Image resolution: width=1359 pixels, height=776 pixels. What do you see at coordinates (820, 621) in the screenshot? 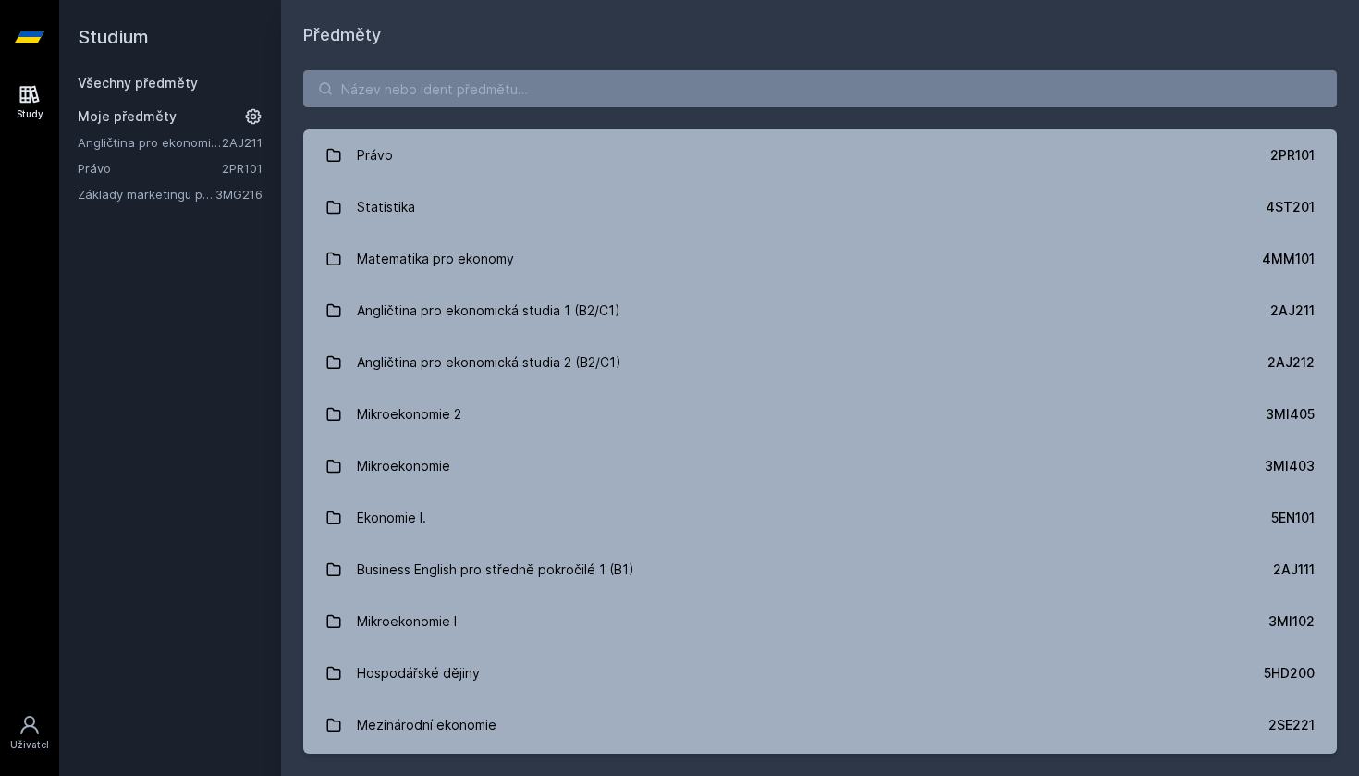
I see `a: Mikroekonomie I 3MI102` at bounding box center [820, 621].